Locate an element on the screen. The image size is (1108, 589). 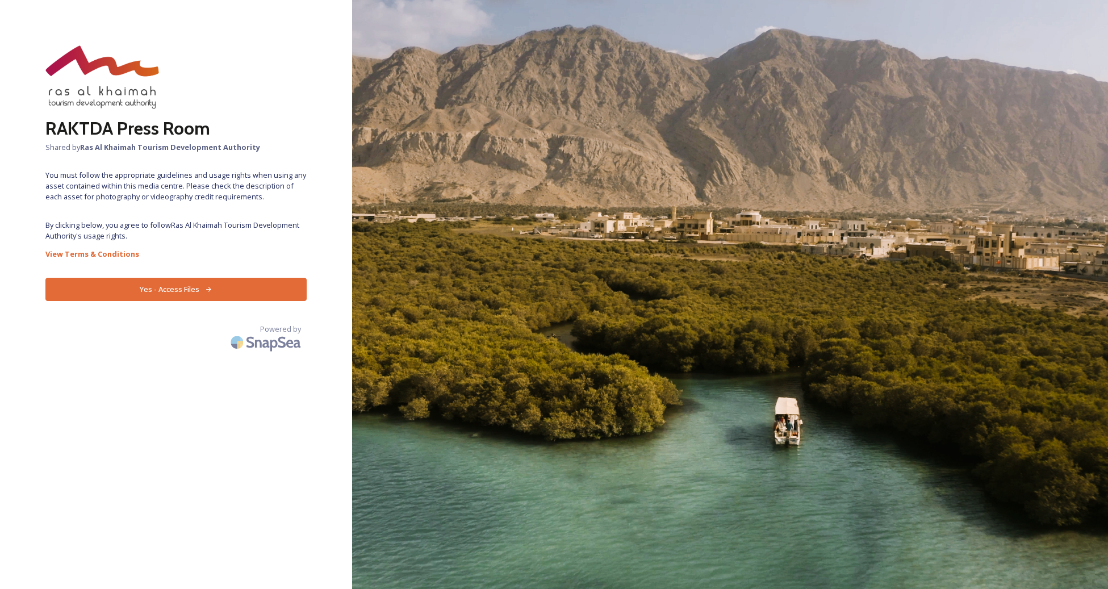
span: You must follow the appropriate guidelines and usage rights when using any asset contained within... is located at coordinates (176, 186).